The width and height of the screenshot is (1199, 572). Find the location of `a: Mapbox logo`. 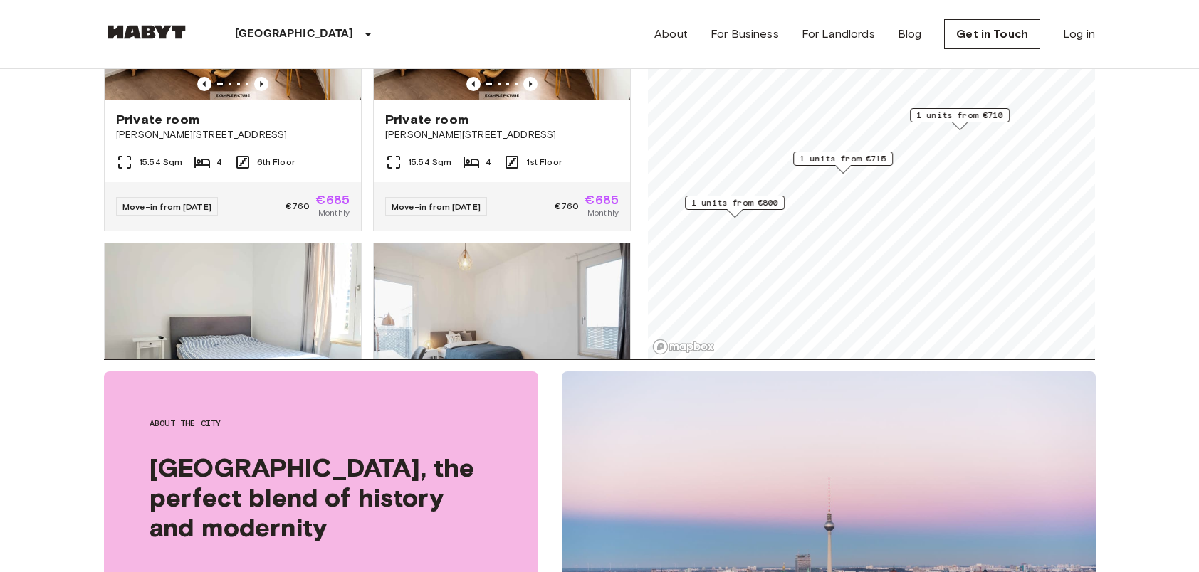

a: Mapbox logo is located at coordinates (683, 347).